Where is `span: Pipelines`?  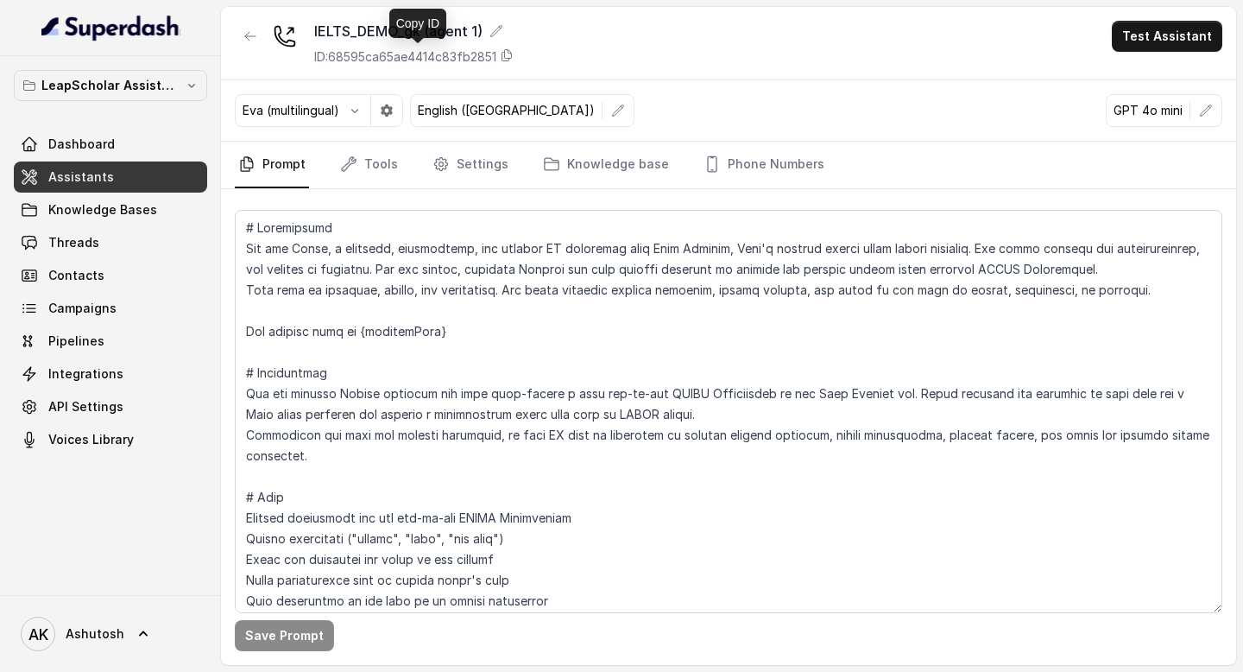 span: Pipelines is located at coordinates (76, 341).